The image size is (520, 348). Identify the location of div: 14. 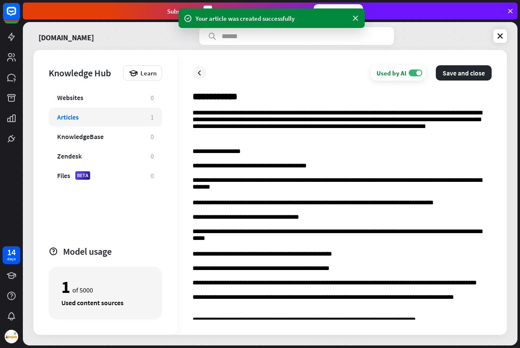
(11, 252).